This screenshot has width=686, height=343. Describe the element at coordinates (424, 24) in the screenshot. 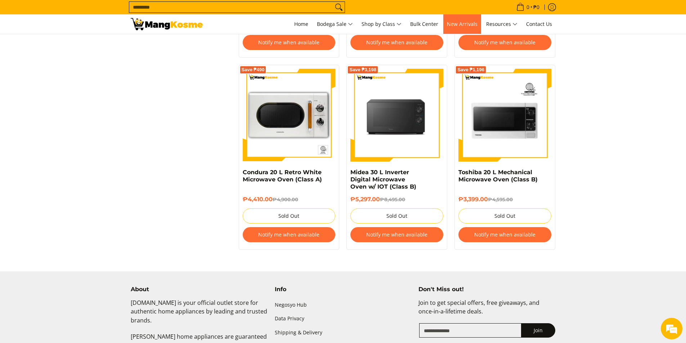

I see `span: Bulk Center` at that location.